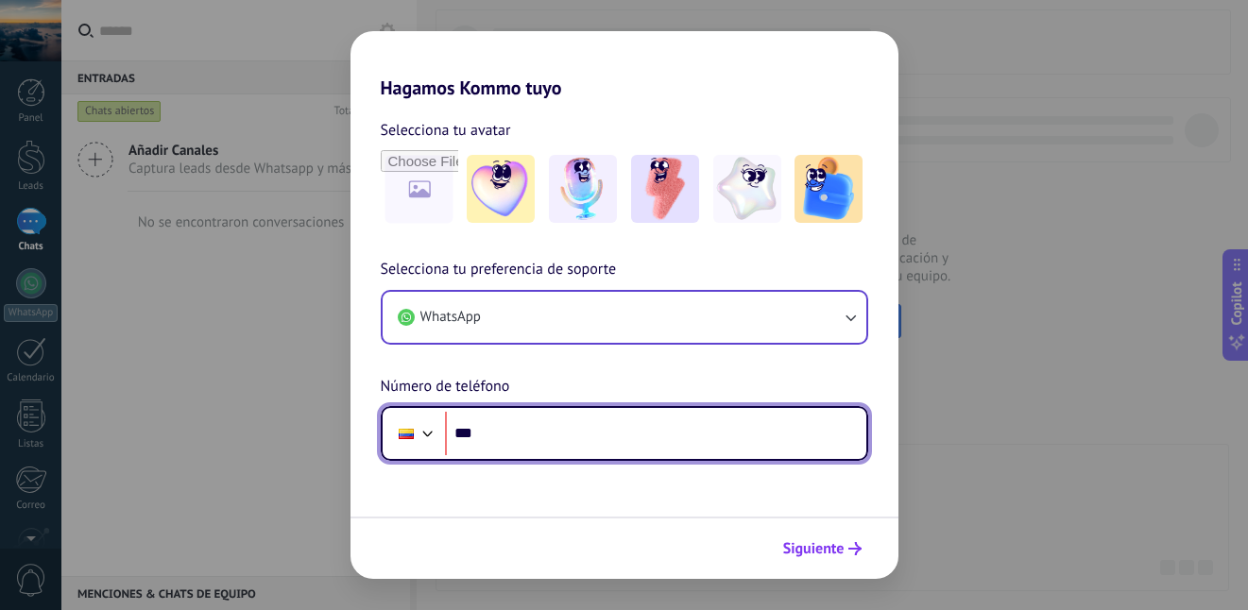 This screenshot has width=1248, height=610. I want to click on img: -4.jpeg, so click(747, 189).